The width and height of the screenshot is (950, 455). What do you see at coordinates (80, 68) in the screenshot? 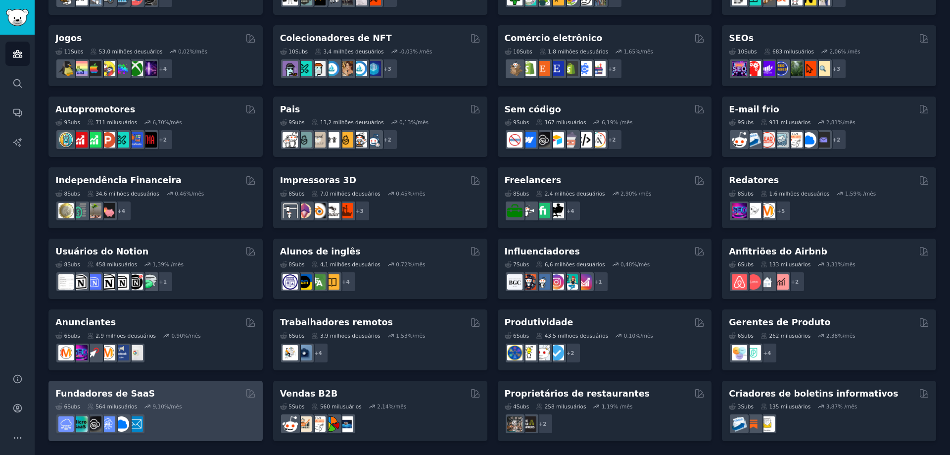
I see `img: CozyGamers` at bounding box center [80, 68].